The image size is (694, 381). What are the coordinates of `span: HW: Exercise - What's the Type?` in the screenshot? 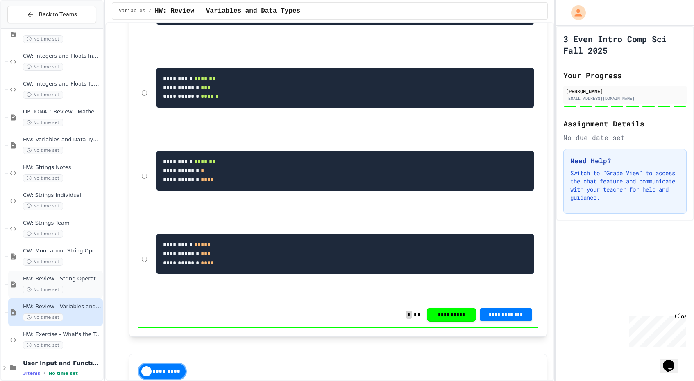 It's located at (62, 335).